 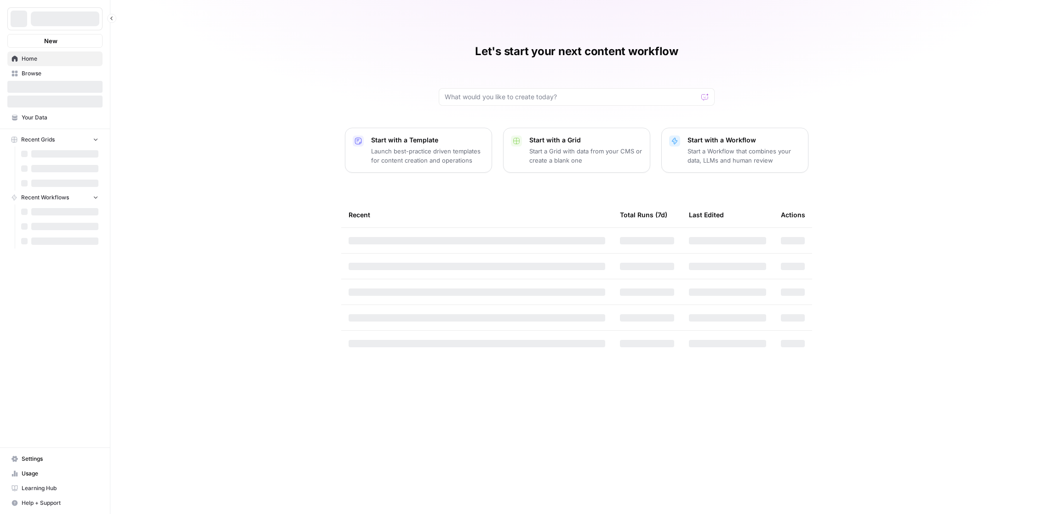 What do you see at coordinates (38, 140) in the screenshot?
I see `span: Recent Grids` at bounding box center [38, 140].